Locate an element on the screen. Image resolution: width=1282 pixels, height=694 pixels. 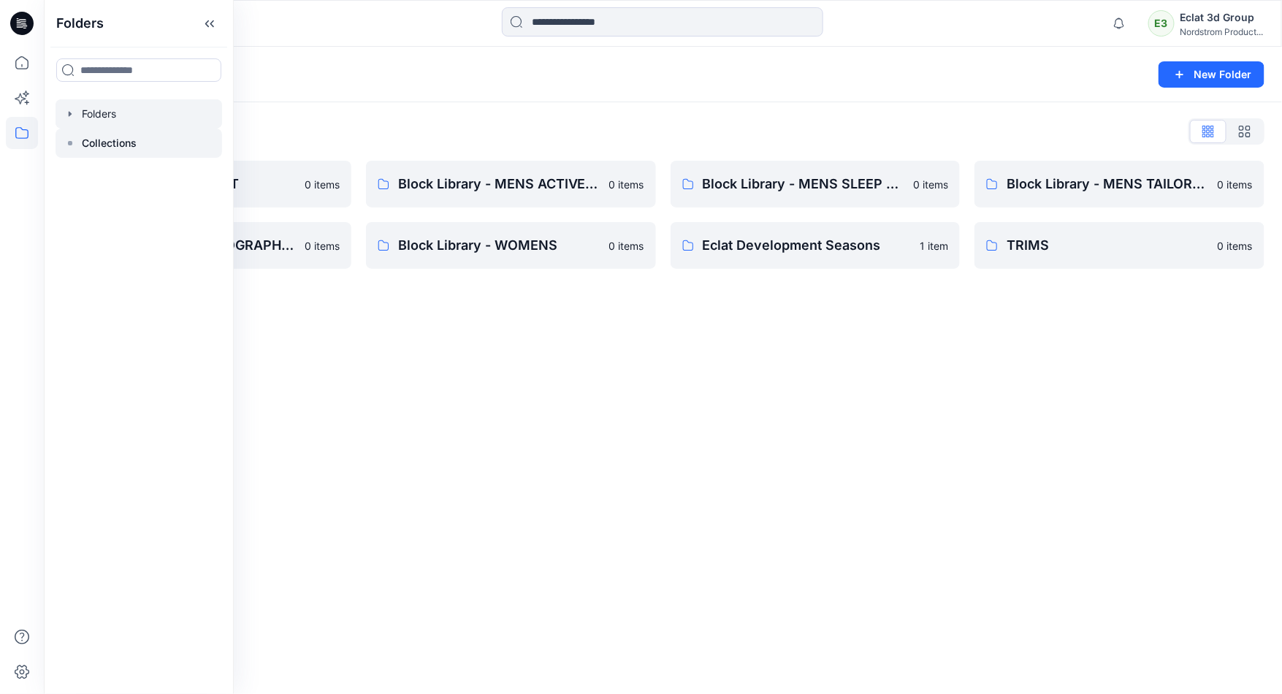
div: Nordstrom Product... is located at coordinates (1222, 31).